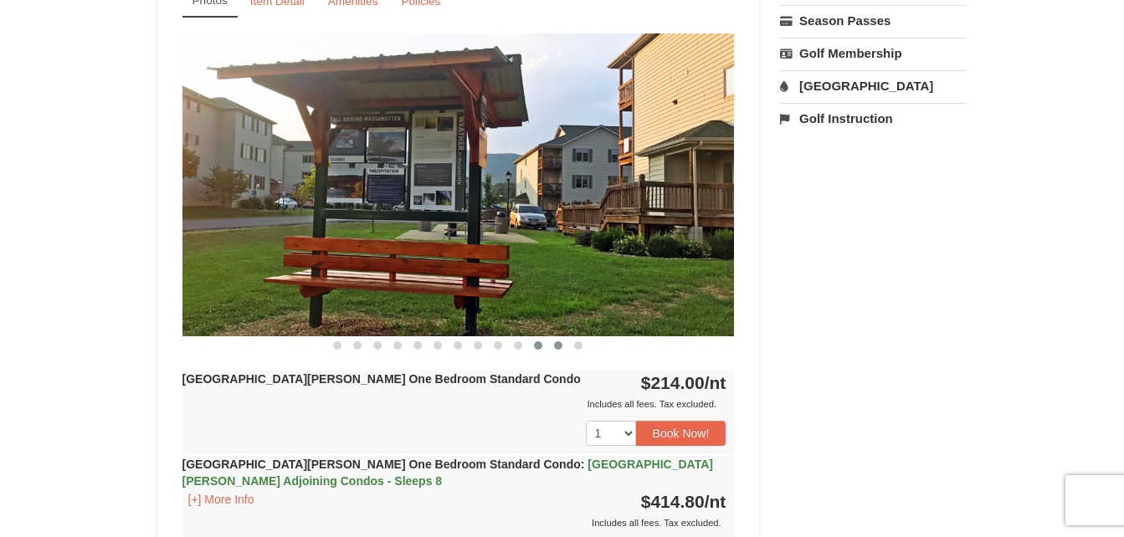 This screenshot has height=537, width=1124. Describe the element at coordinates (873, 20) in the screenshot. I see `a: Season Passes` at that location.